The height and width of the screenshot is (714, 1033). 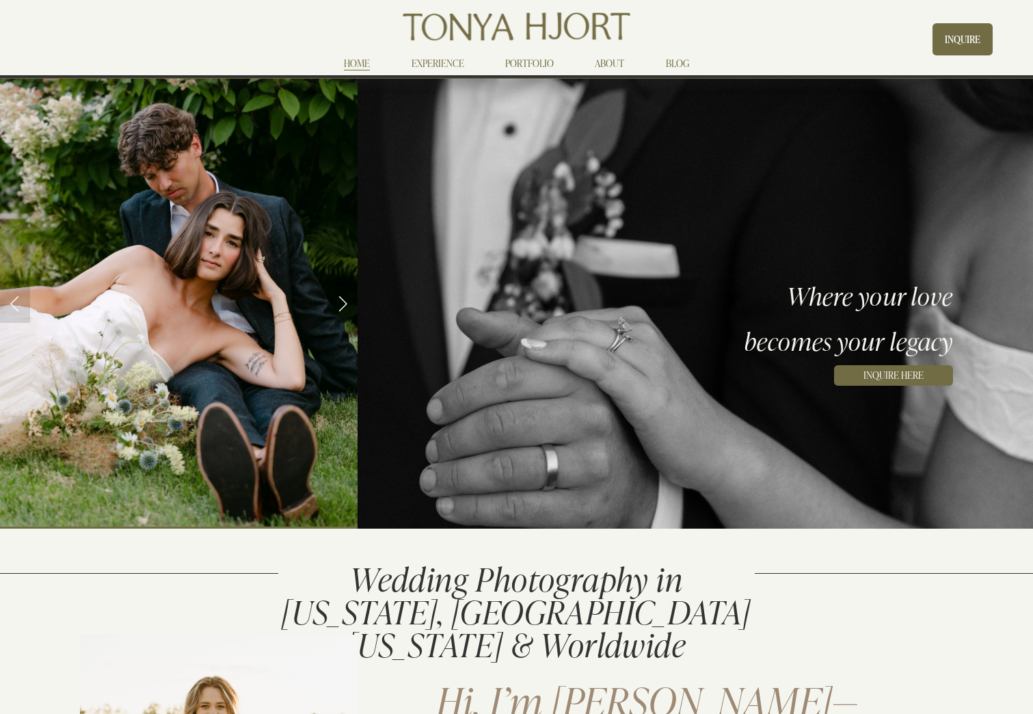 I want to click on a: HOME, so click(x=357, y=63).